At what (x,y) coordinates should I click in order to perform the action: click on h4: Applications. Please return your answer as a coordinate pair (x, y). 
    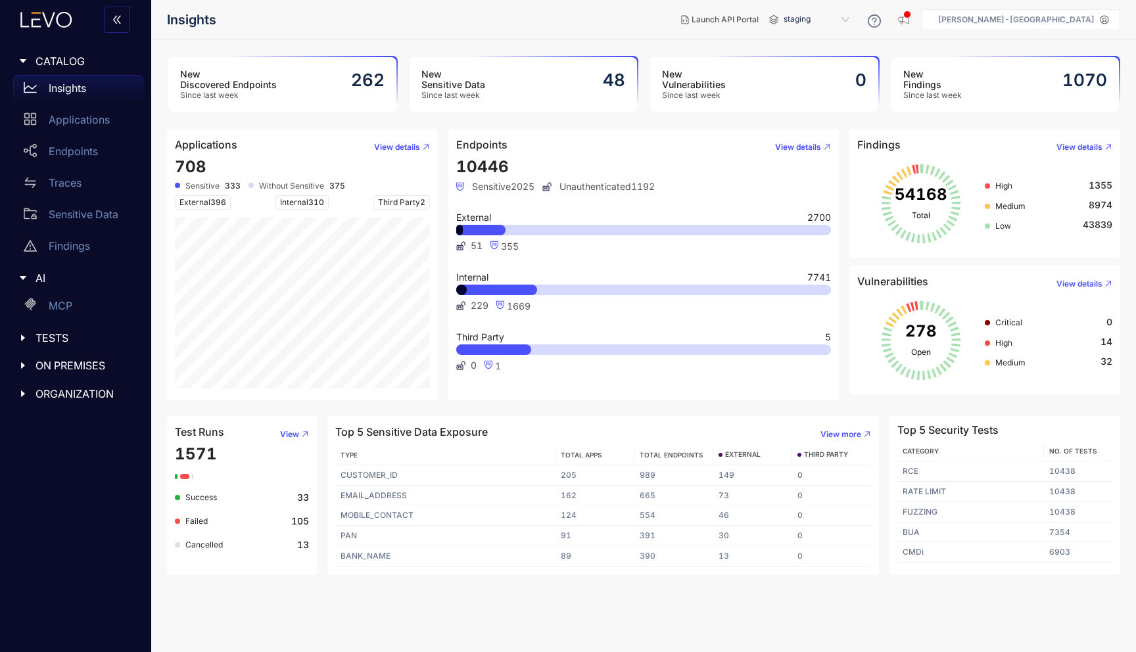
    Looking at the image, I should click on (206, 145).